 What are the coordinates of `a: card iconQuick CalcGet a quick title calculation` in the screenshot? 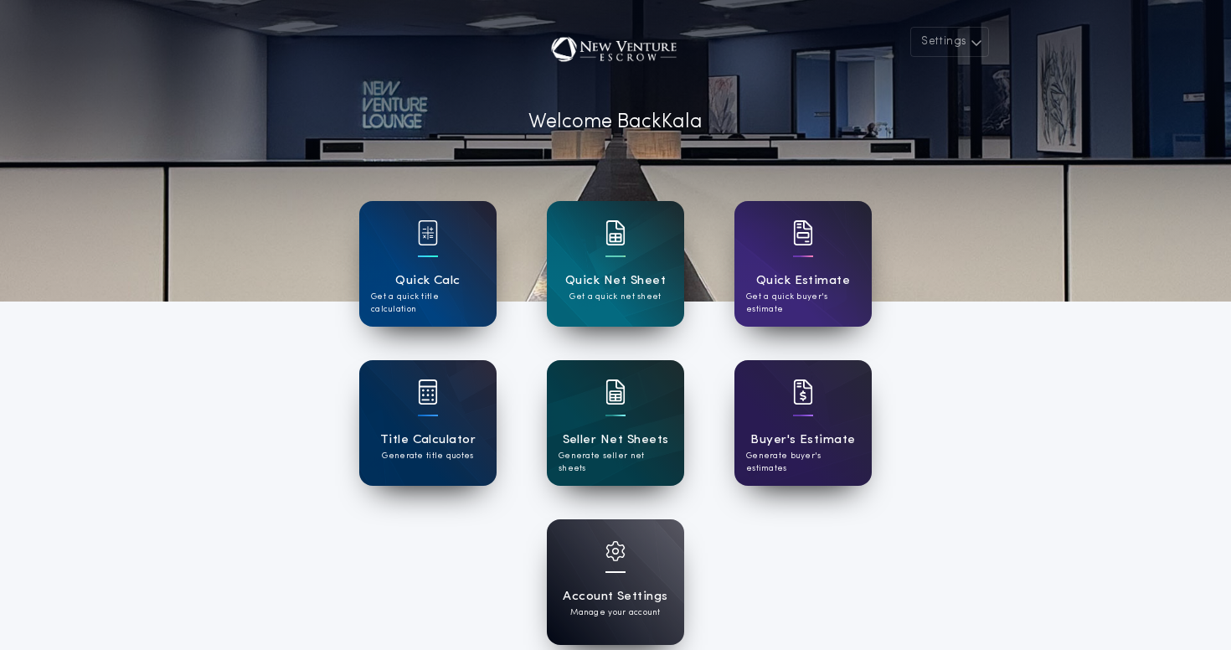 It's located at (428, 264).